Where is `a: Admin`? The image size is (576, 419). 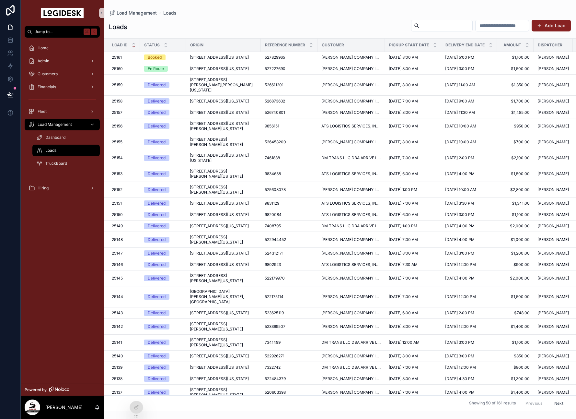
a: Admin is located at coordinates (62, 61).